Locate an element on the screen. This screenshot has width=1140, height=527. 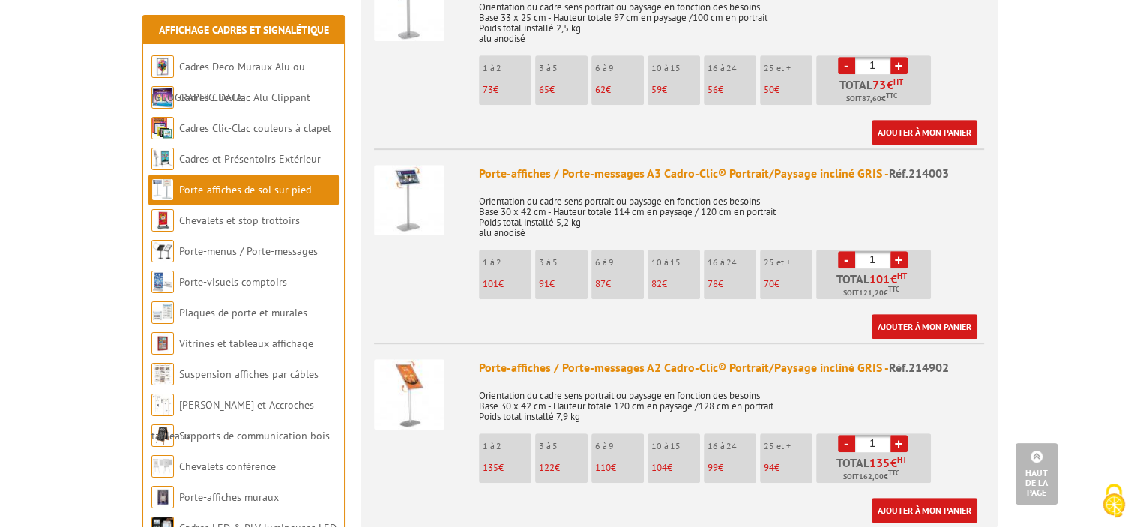
a: Cadres Clic-Clac Alu Clippant is located at coordinates (244, 97).